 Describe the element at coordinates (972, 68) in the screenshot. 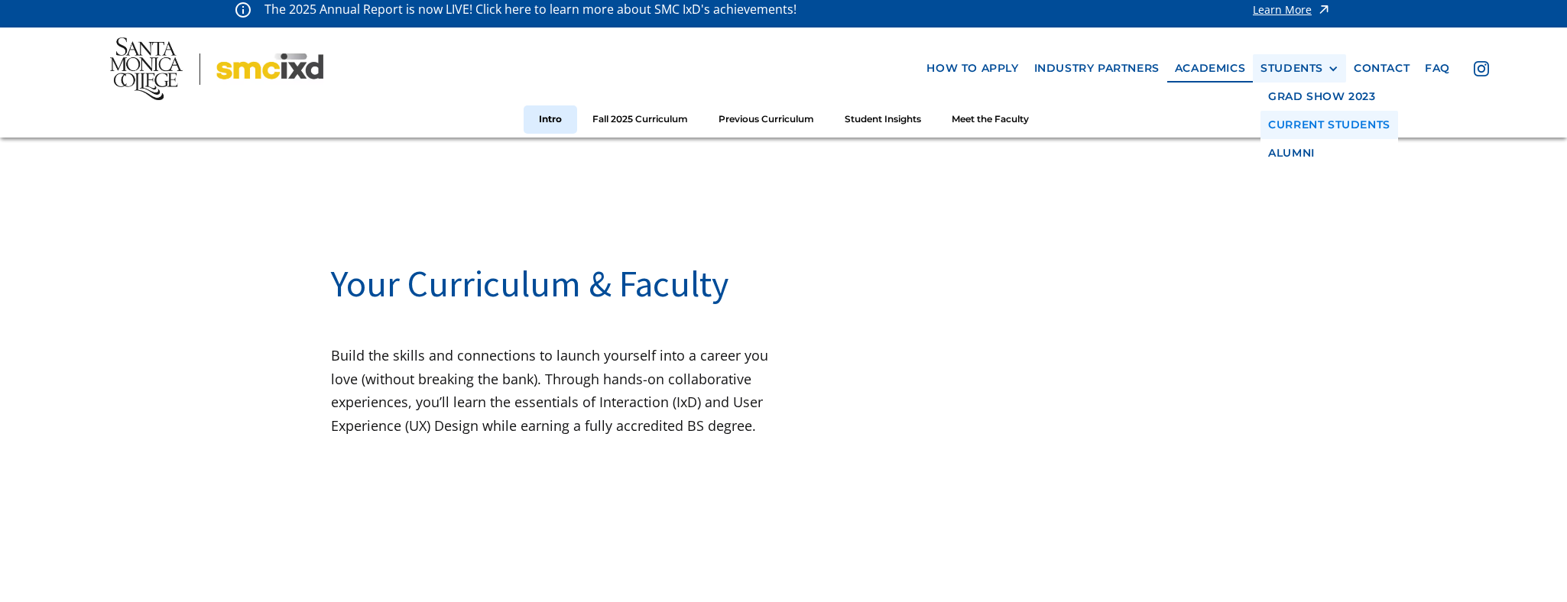

I see `a: how to apply` at that location.